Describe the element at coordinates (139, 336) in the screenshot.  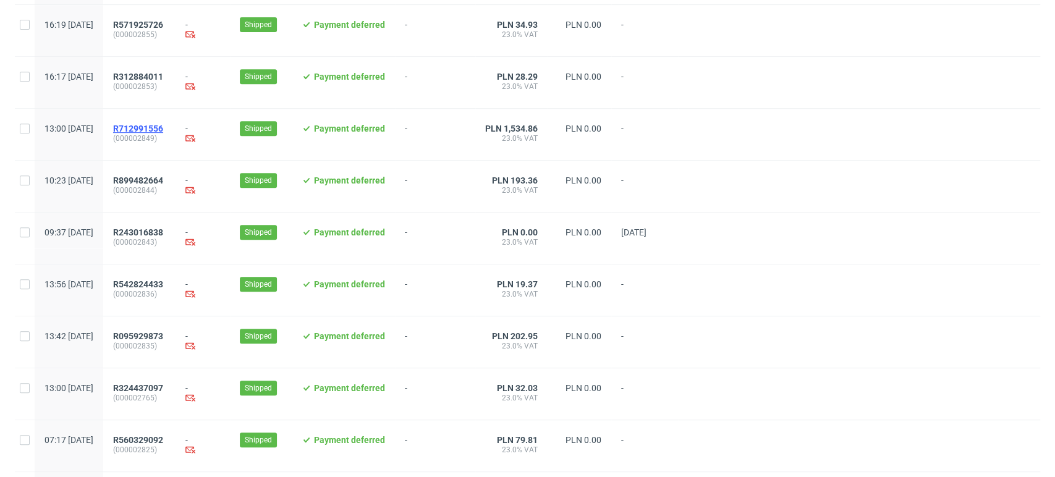
I see `a: R095929873` at that location.